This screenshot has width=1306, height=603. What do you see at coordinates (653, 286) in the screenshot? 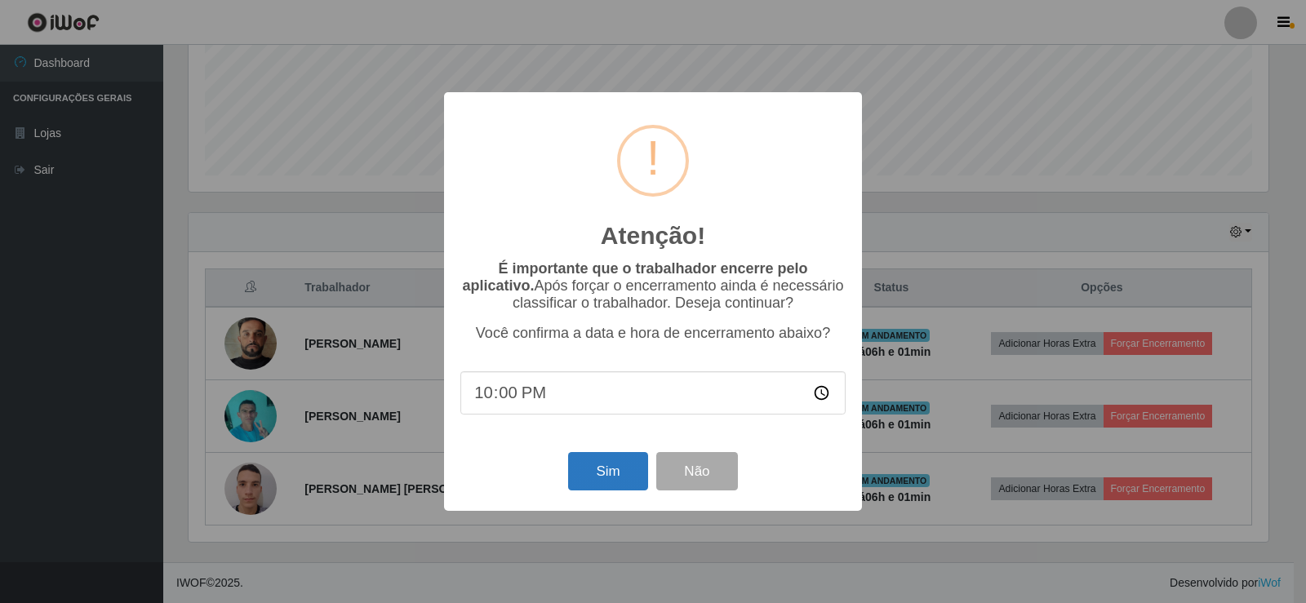
I see `p: Após forçar o encerramento ainda é necessário classificar o trabalhador. Deseja continuar?` at bounding box center [653, 286].